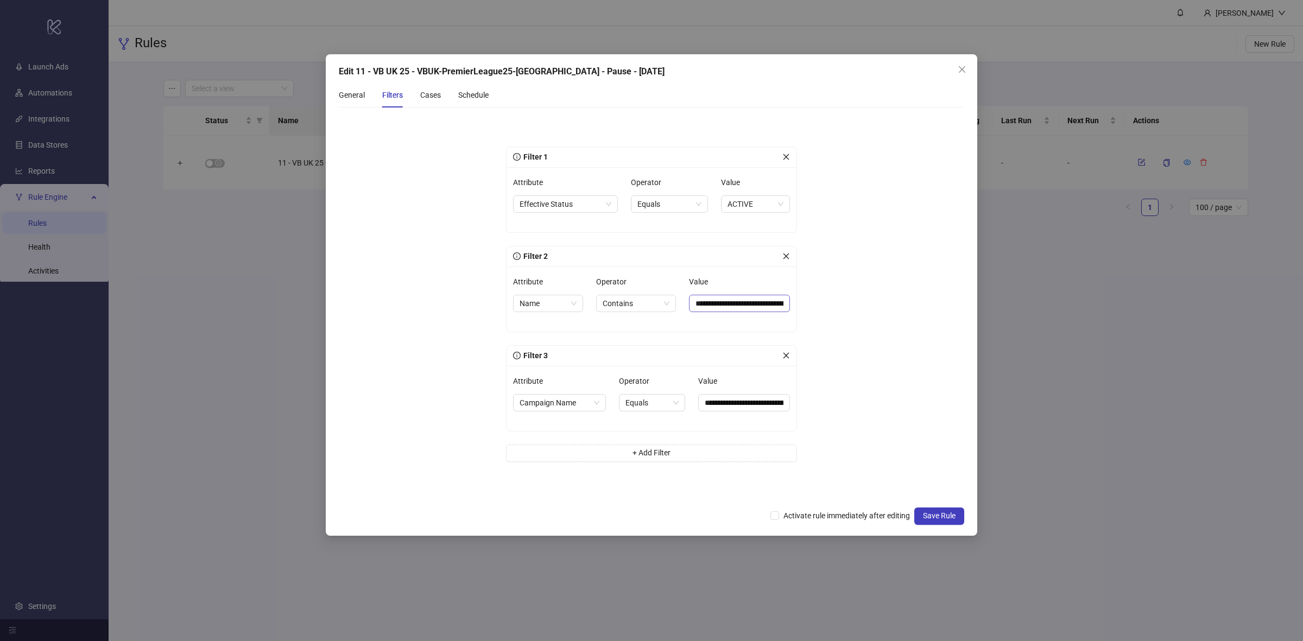  I want to click on span: Name, so click(548, 304).